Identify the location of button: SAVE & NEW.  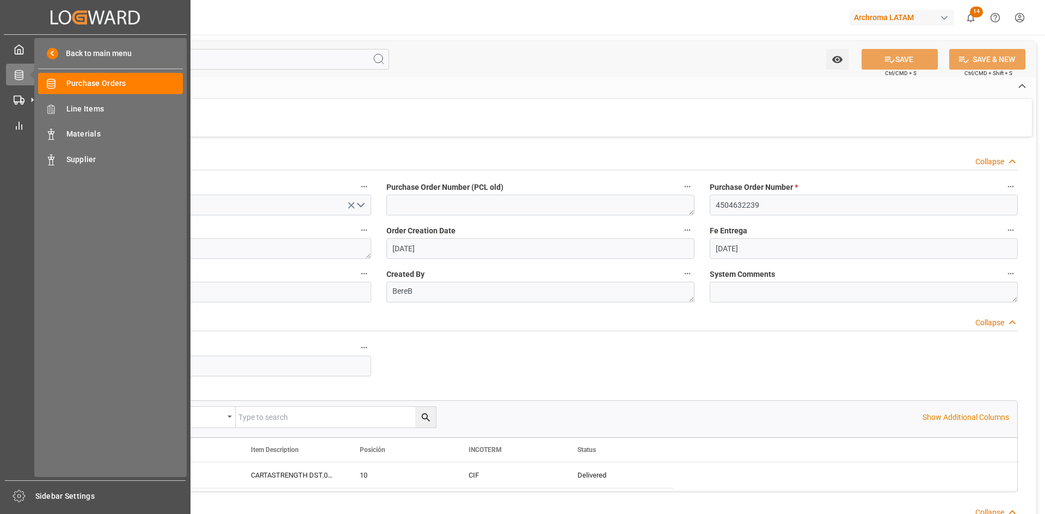
(987, 59).